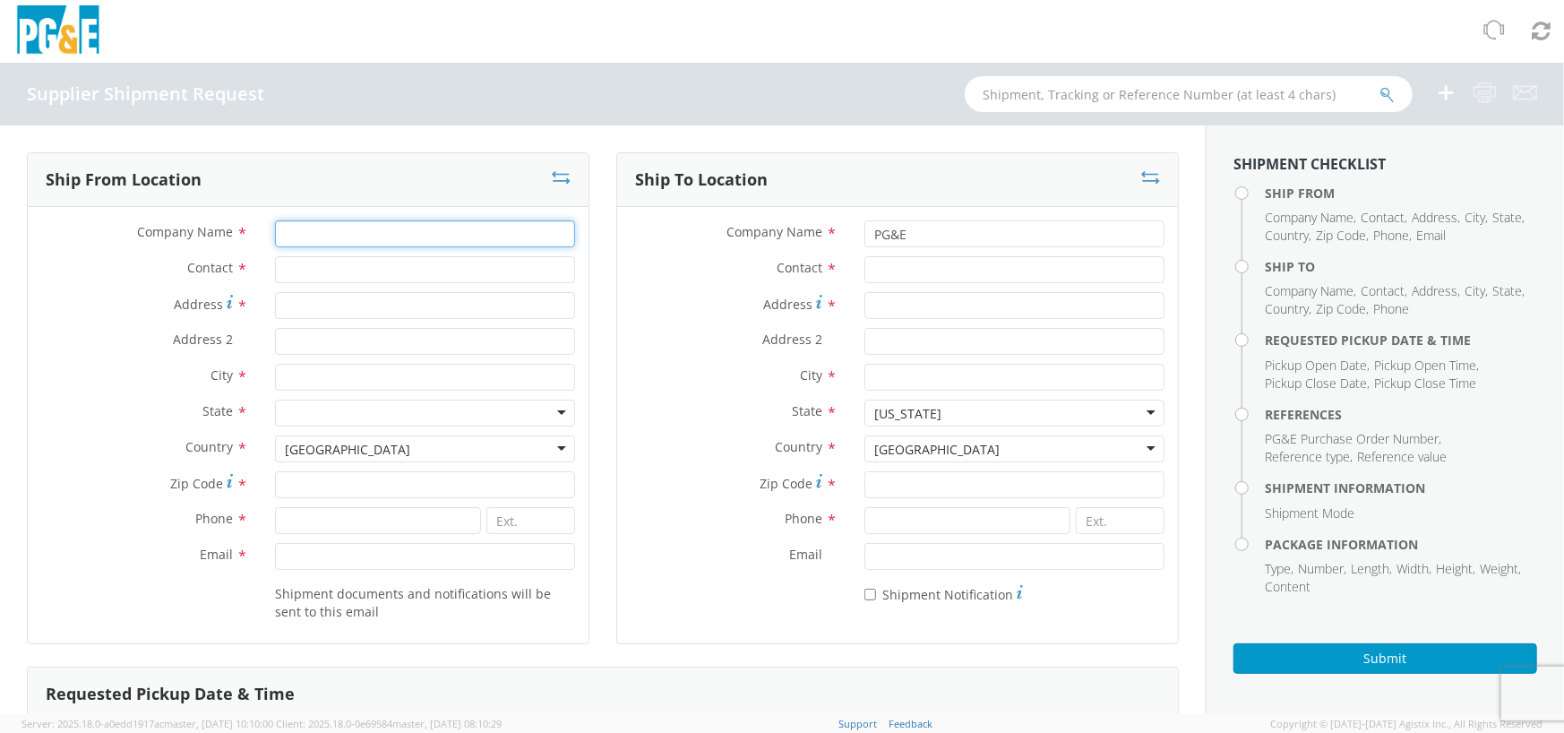 This screenshot has width=1564, height=733. I want to click on span: Weight, so click(1499, 568).